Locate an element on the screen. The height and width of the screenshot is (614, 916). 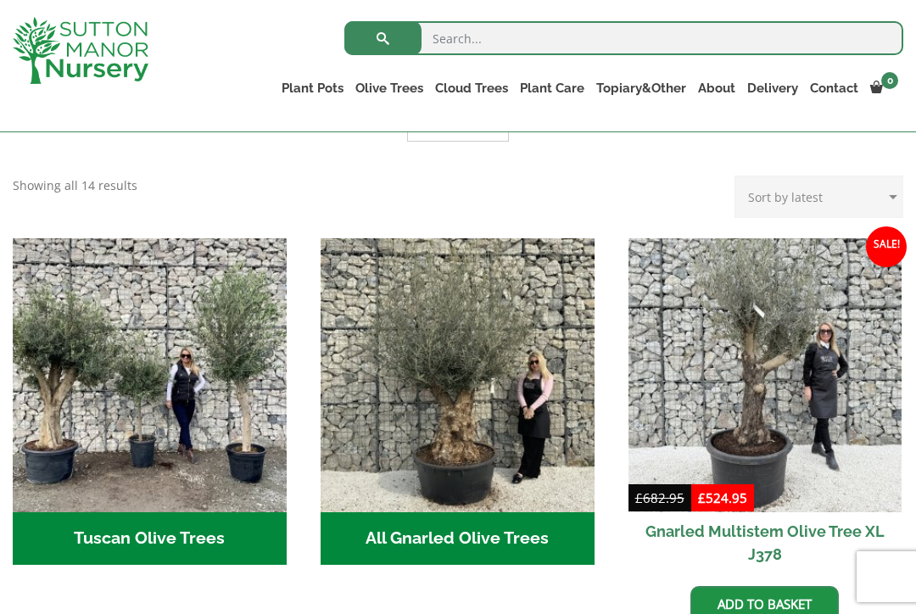
h2: All Gnarled Olive Trees is located at coordinates (457, 538).